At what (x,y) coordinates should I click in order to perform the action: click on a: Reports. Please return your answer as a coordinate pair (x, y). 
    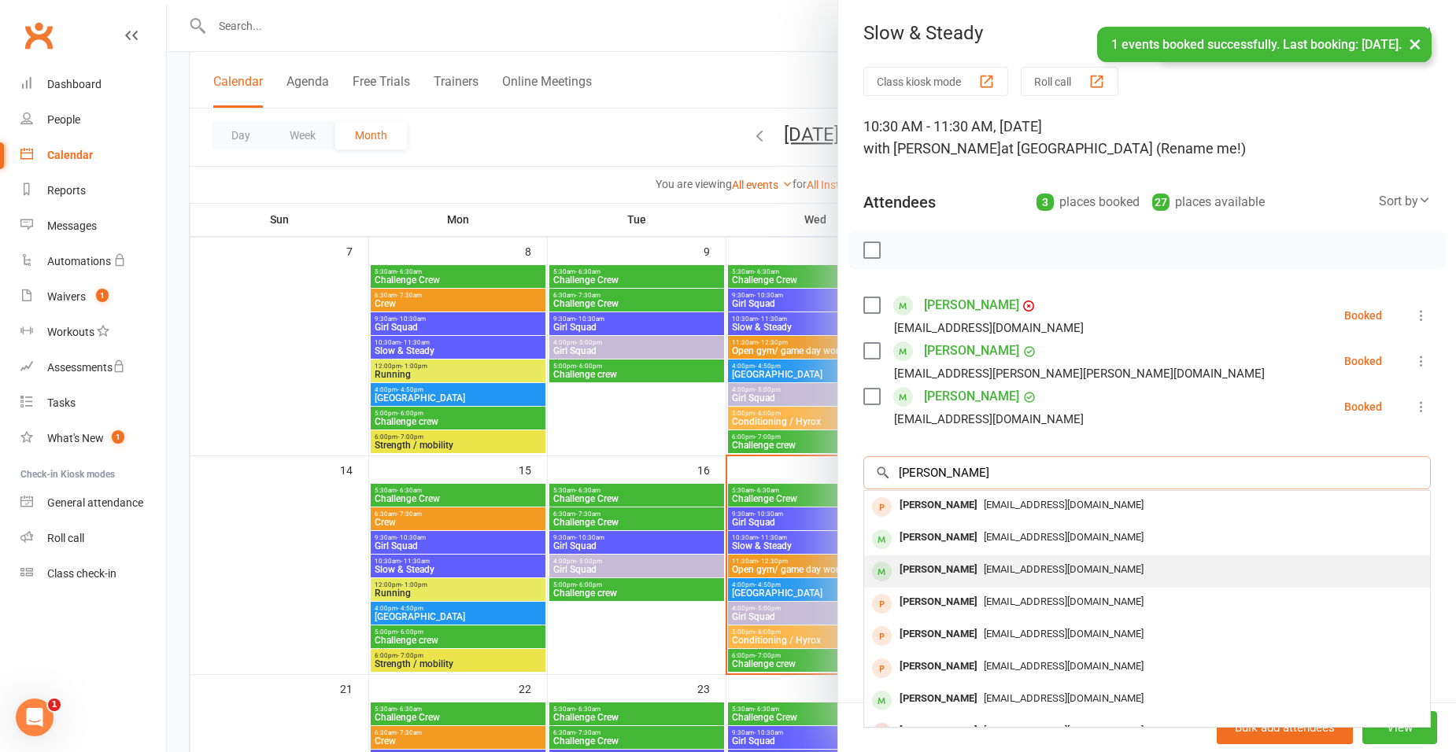
    Looking at the image, I should click on (93, 190).